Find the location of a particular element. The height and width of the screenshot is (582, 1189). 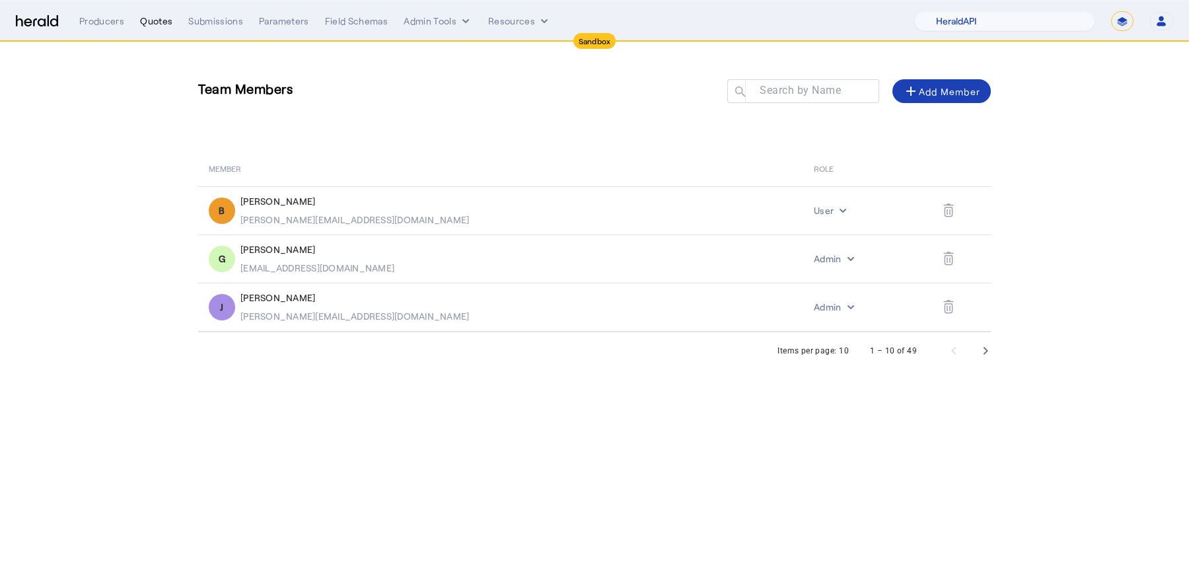

button: Add Member is located at coordinates (942, 91).